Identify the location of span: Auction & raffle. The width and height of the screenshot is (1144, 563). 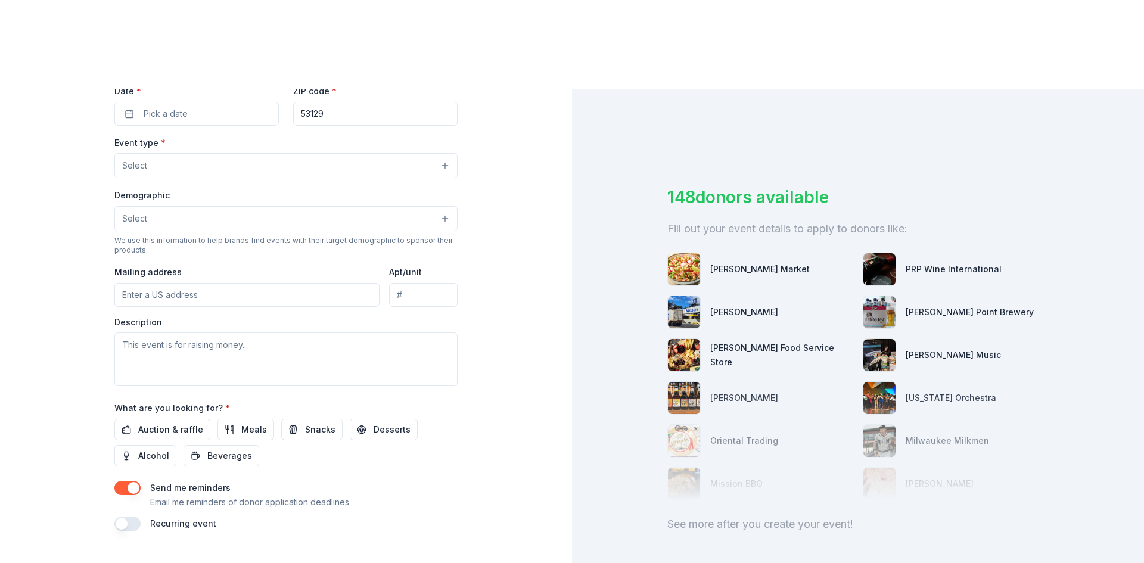
(170, 430).